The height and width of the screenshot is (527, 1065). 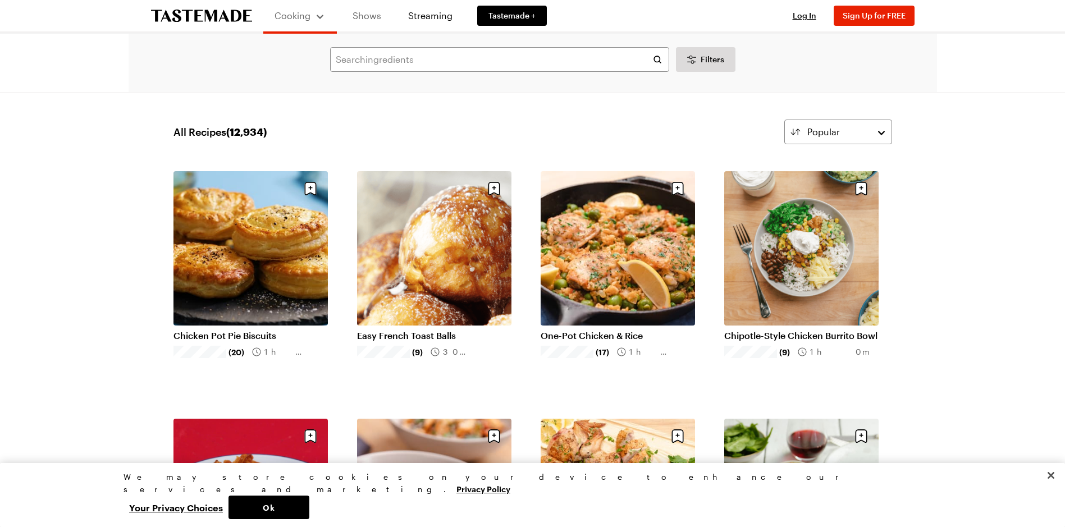 What do you see at coordinates (823, 132) in the screenshot?
I see `span: Popular` at bounding box center [823, 132].